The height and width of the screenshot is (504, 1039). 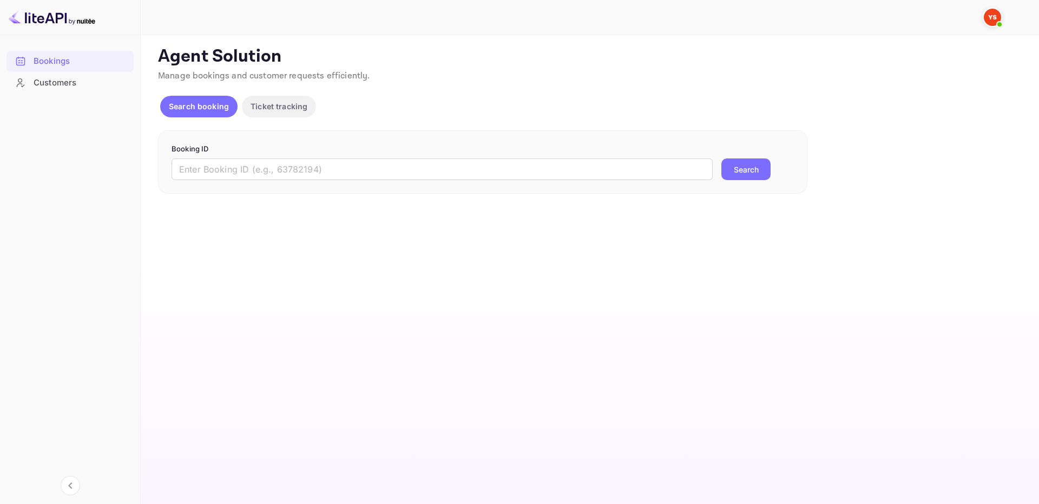 I want to click on p: Booking ID, so click(x=483, y=149).